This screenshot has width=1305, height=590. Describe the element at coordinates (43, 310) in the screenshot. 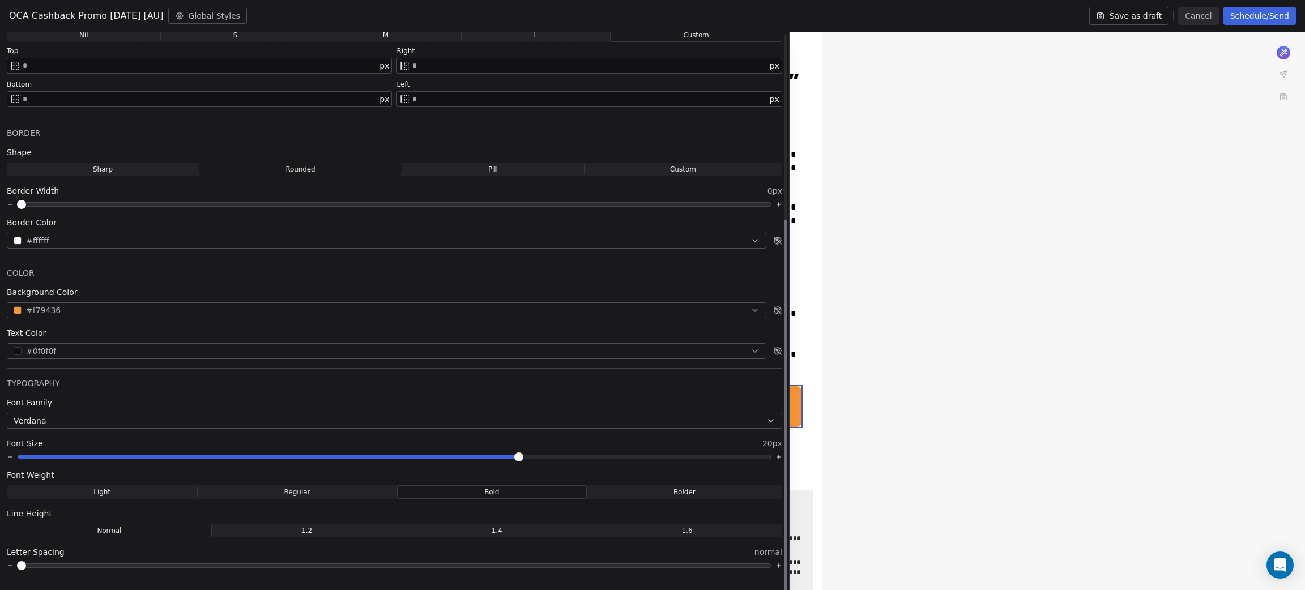

I see `span: #f79436` at that location.